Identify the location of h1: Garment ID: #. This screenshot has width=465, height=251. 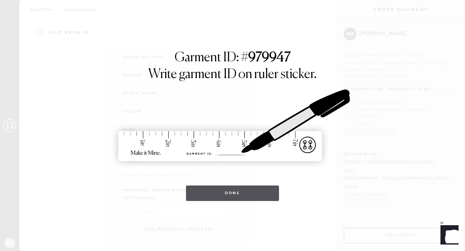
(233, 59).